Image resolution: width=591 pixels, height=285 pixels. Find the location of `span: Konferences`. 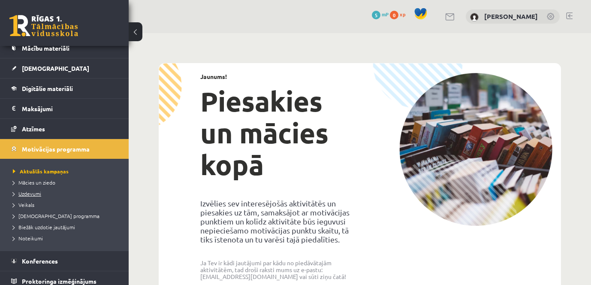

span: Konferences is located at coordinates (40, 261).